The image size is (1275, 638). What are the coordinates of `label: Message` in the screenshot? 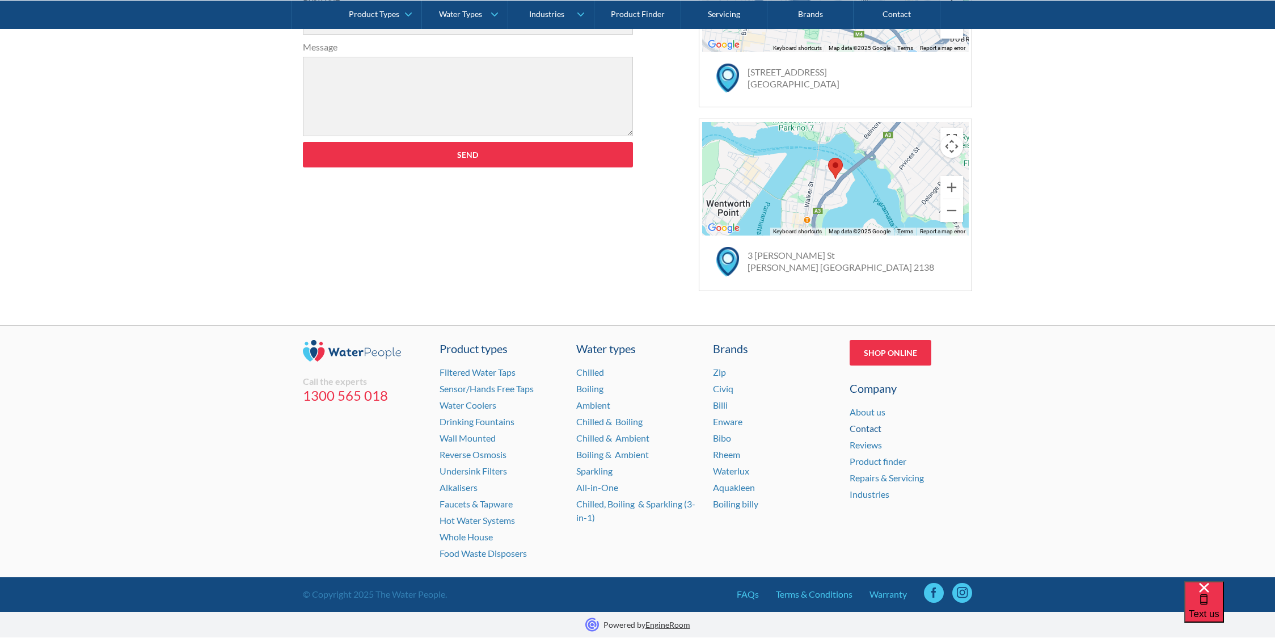 It's located at (468, 47).